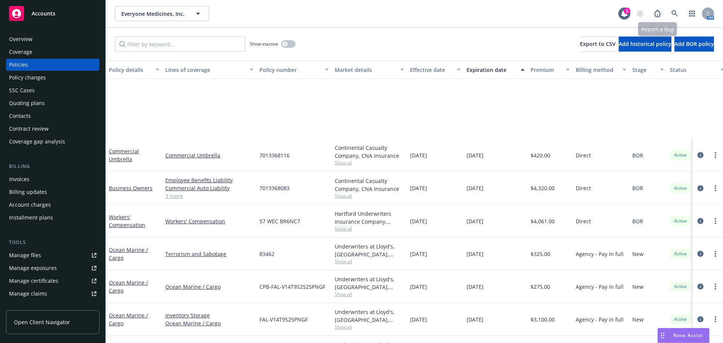 This screenshot has width=723, height=343. Describe the element at coordinates (53, 205) in the screenshot. I see `a: Account charges` at that location.